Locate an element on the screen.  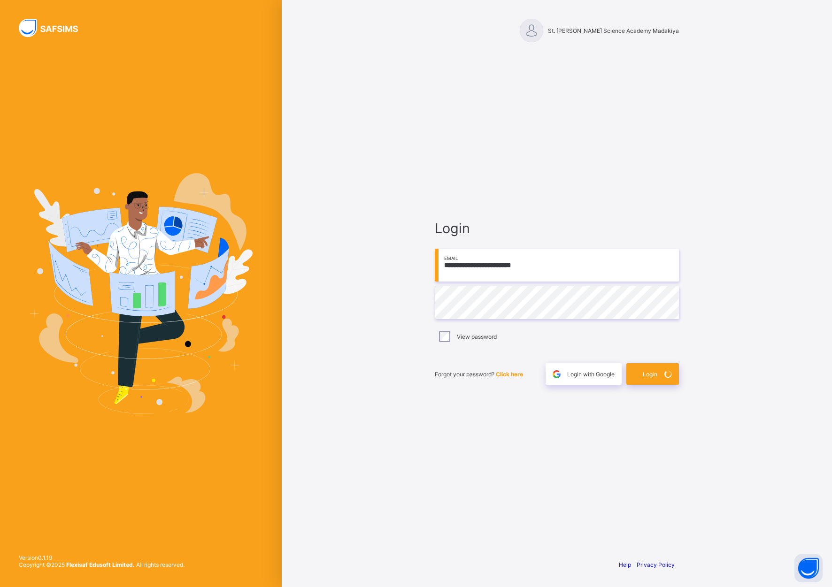
img: SAFSIMS Logo is located at coordinates (54, 28).